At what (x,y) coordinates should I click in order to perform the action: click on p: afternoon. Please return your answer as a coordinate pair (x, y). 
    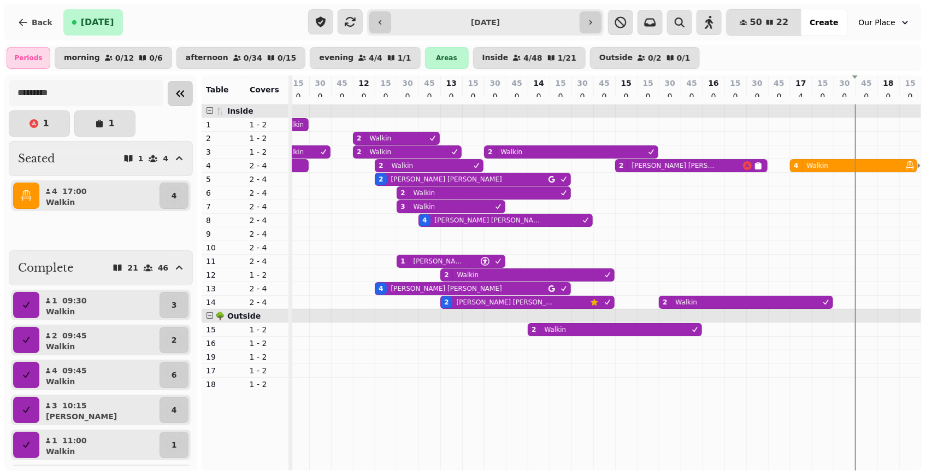
    Looking at the image, I should click on (207, 58).